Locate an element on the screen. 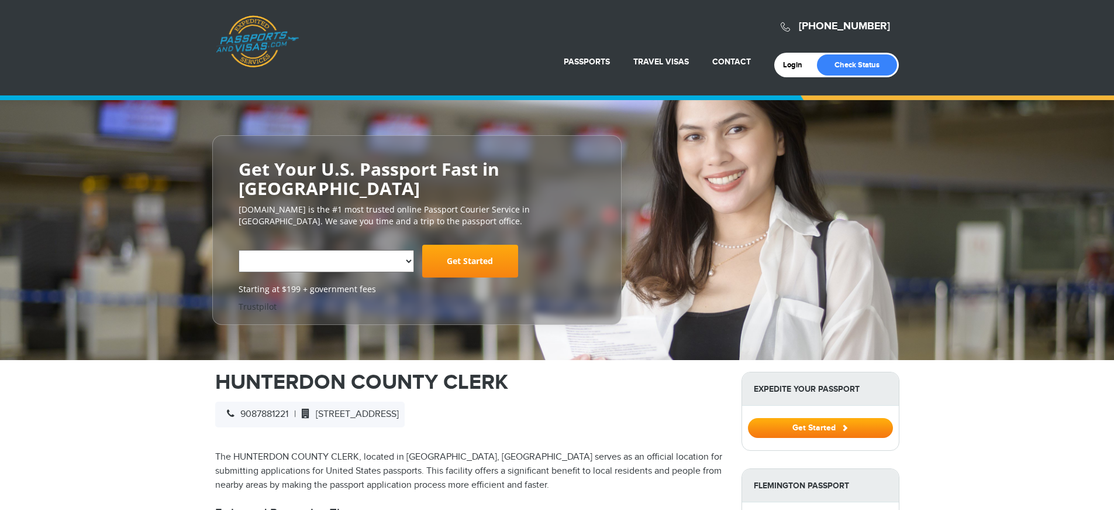 The image size is (1114, 510). h1: HUNTERDON COUNTY CLERK is located at coordinates (470, 382).